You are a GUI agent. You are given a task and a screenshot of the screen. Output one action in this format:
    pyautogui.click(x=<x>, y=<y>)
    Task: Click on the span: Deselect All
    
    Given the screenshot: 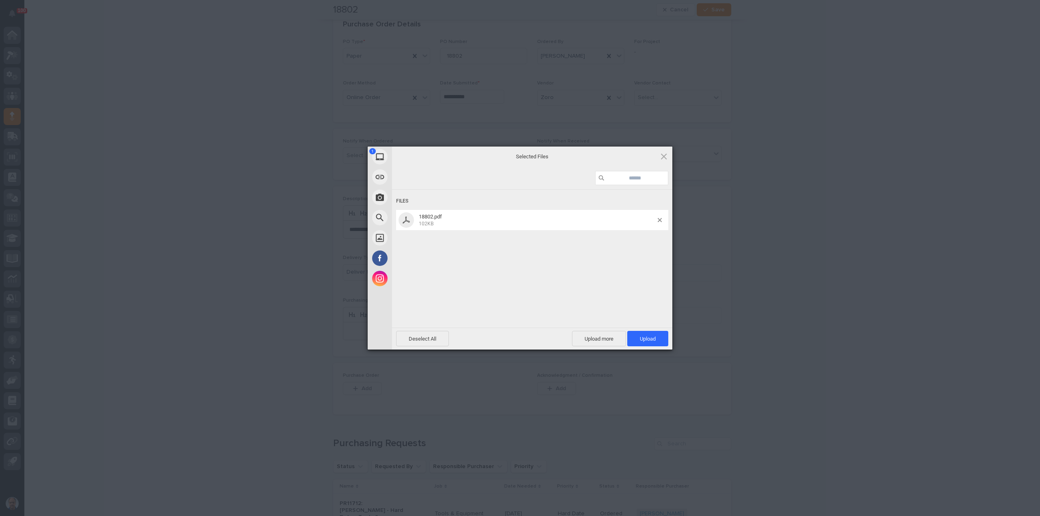 What is the action you would take?
    pyautogui.click(x=423, y=339)
    